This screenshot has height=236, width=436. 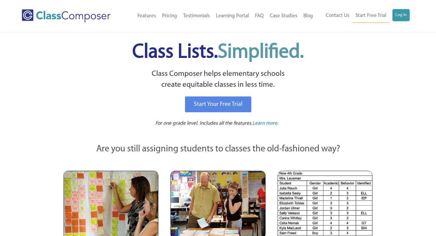 I want to click on a: Start Free Trial, so click(x=371, y=16).